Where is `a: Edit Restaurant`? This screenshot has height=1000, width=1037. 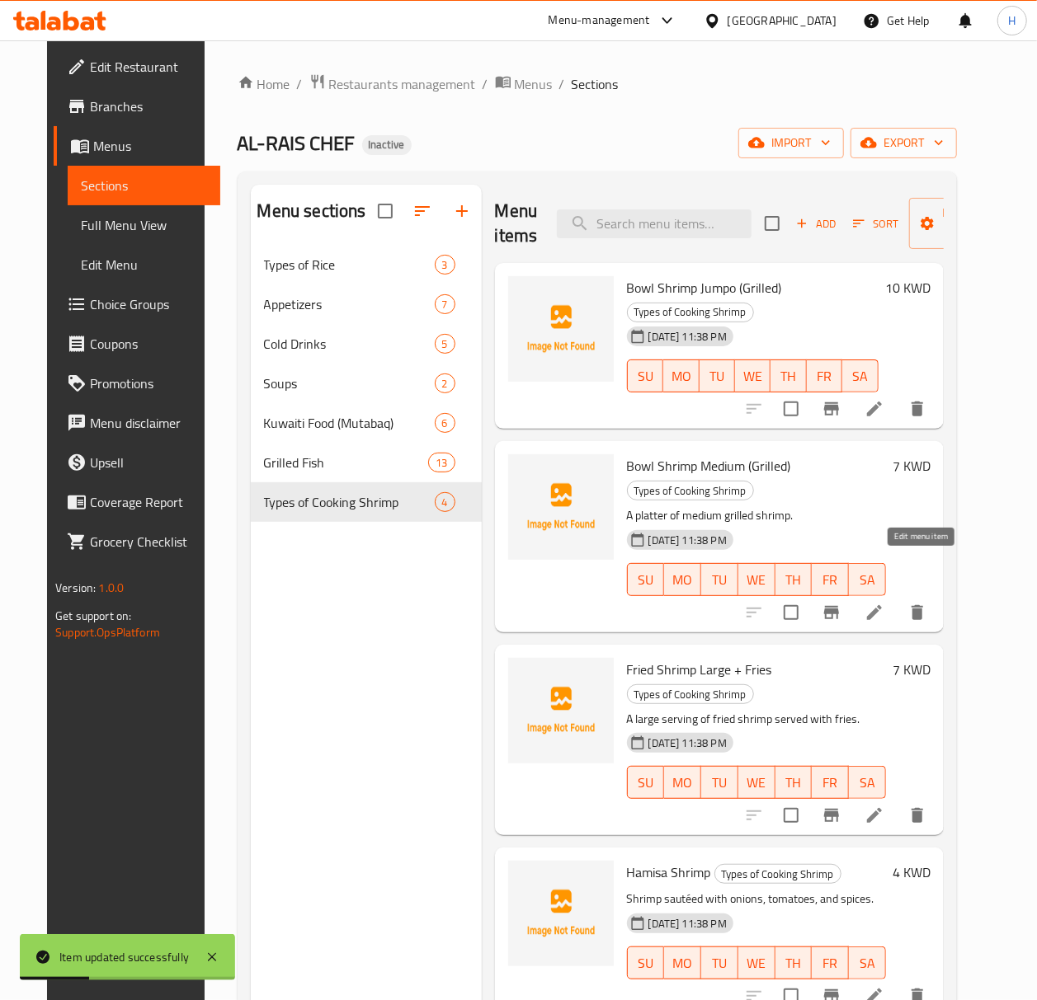 a: Edit Restaurant is located at coordinates (137, 67).